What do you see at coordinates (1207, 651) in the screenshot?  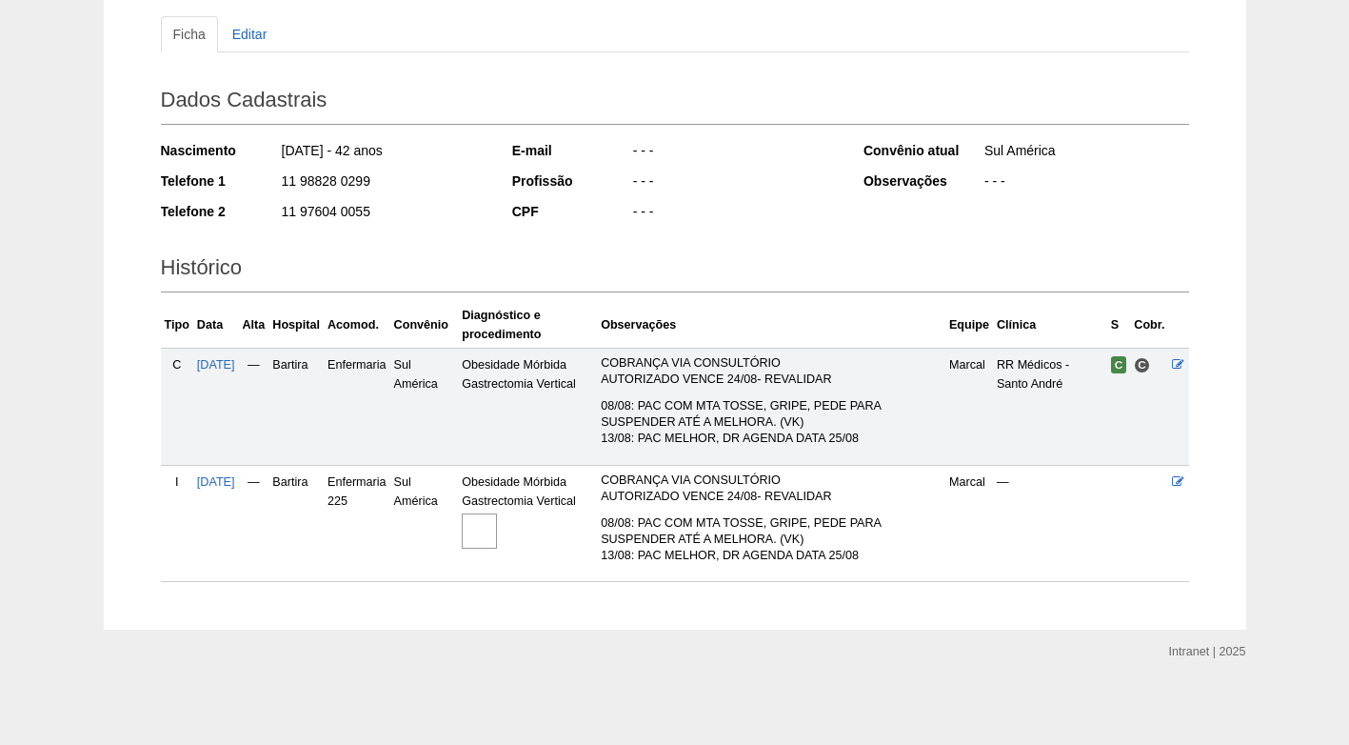 I see `div: Intranet | 2025` at bounding box center [1207, 651].